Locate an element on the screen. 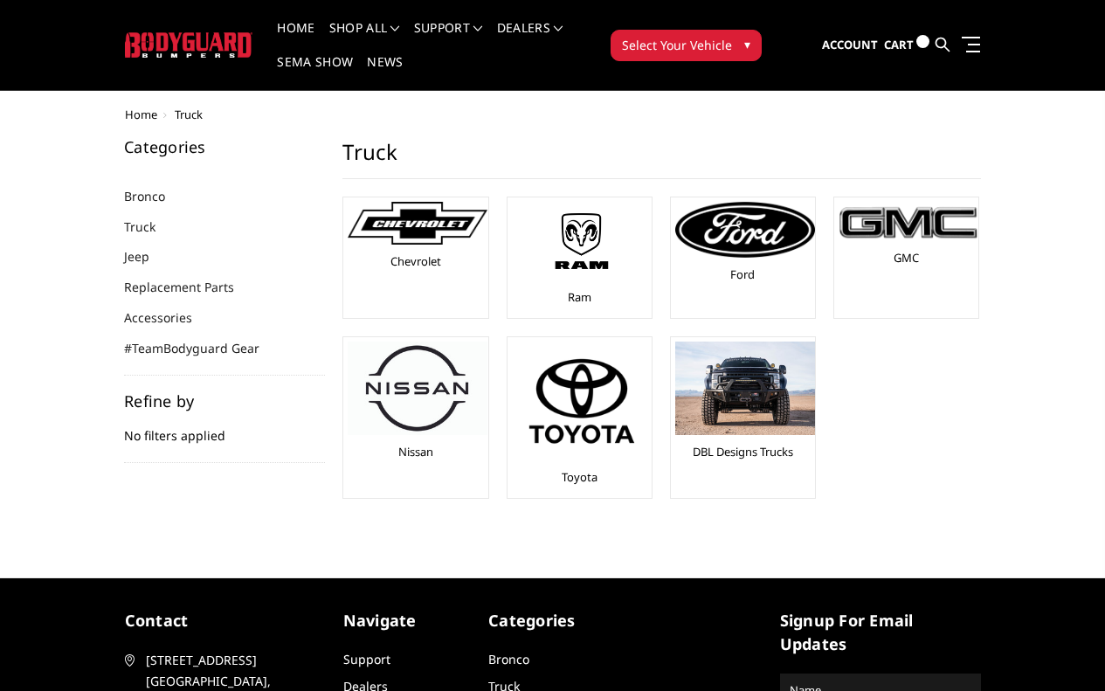 This screenshot has width=1105, height=691. a: Ford is located at coordinates (742, 274).